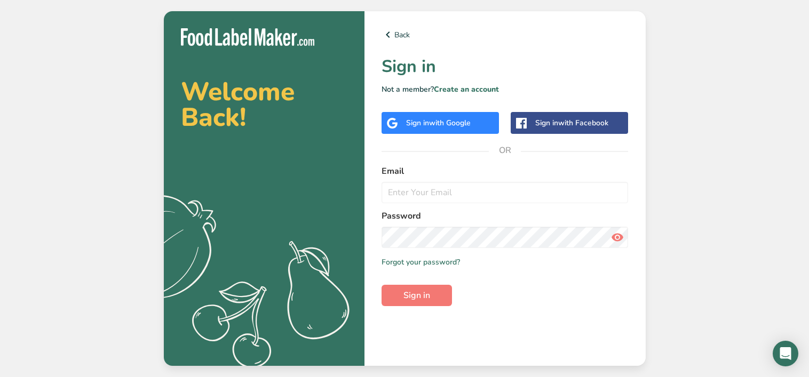  Describe the element at coordinates (505, 171) in the screenshot. I see `label: Email` at that location.